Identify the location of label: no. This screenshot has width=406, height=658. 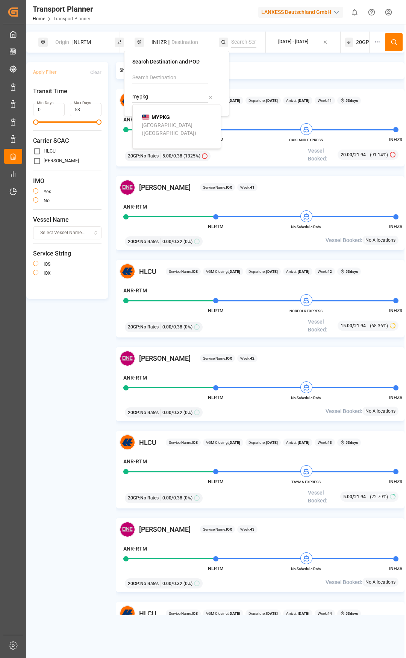
(47, 201).